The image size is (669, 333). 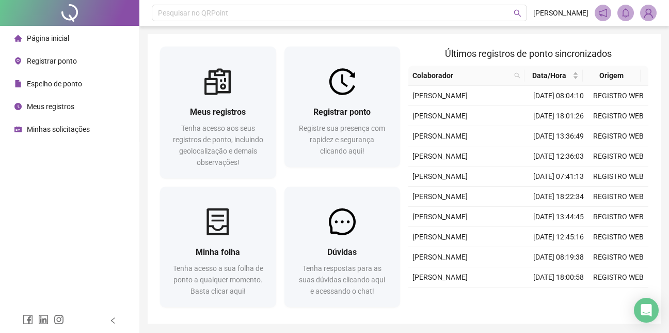 What do you see at coordinates (43, 319) in the screenshot?
I see `span: linkedin` at bounding box center [43, 319].